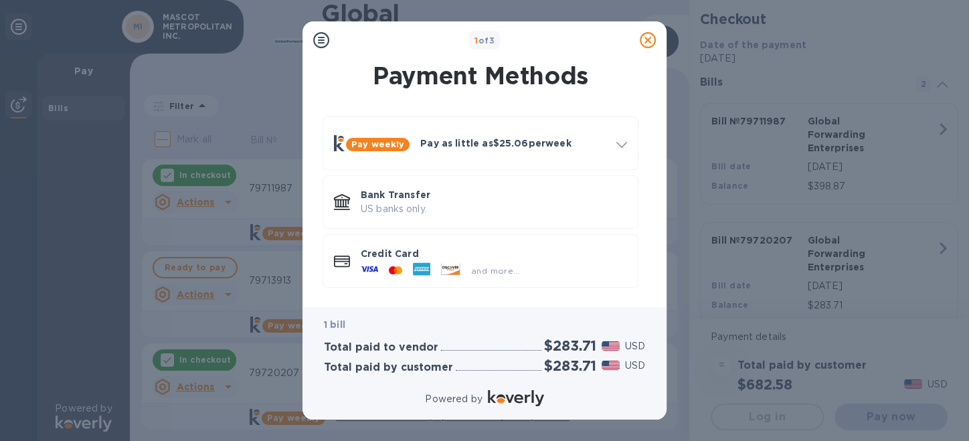 The height and width of the screenshot is (441, 969). Describe the element at coordinates (494, 254) in the screenshot. I see `p: Credit Card` at that location.